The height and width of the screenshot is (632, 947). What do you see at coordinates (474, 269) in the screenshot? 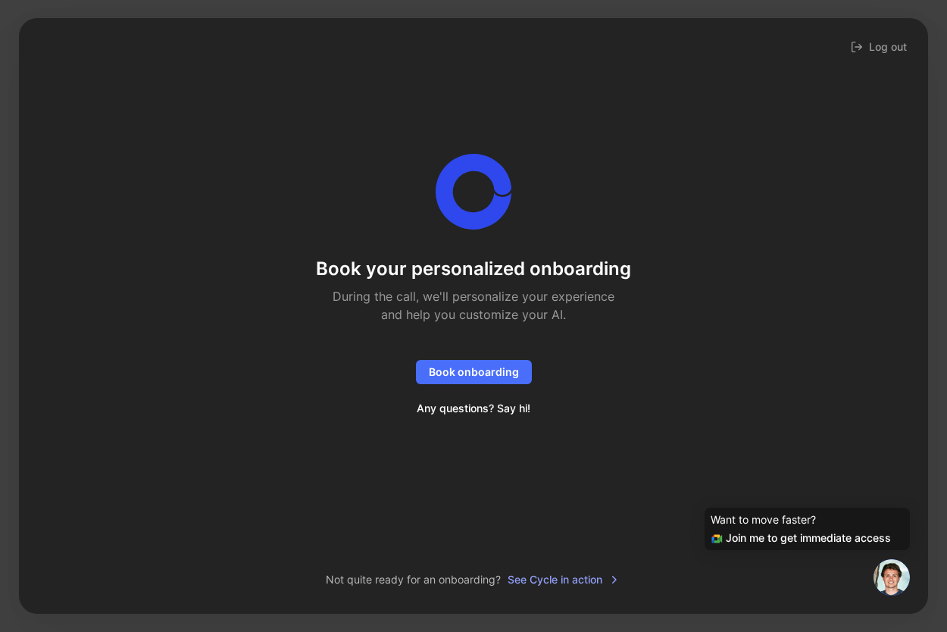
I see `h1: Book your personalized onboarding` at bounding box center [474, 269].